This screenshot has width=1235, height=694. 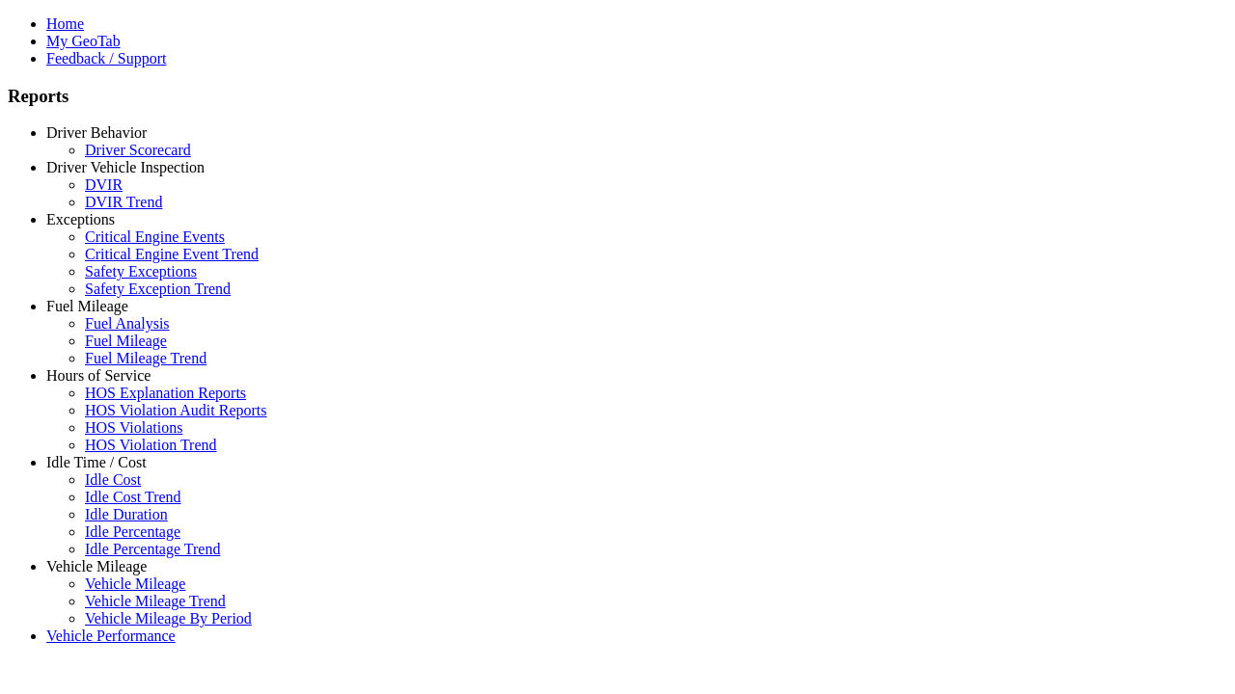 What do you see at coordinates (103, 184) in the screenshot?
I see `a: DVIR` at bounding box center [103, 184].